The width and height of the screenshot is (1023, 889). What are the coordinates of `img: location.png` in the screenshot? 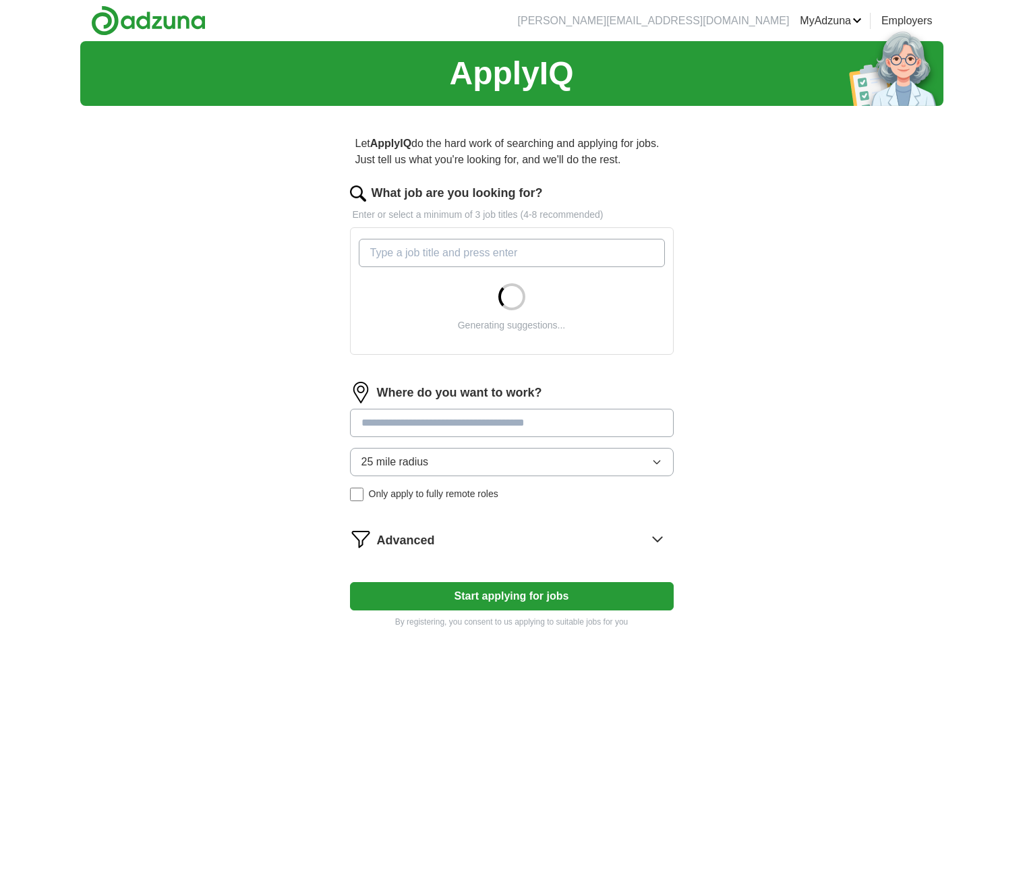 It's located at (361, 393).